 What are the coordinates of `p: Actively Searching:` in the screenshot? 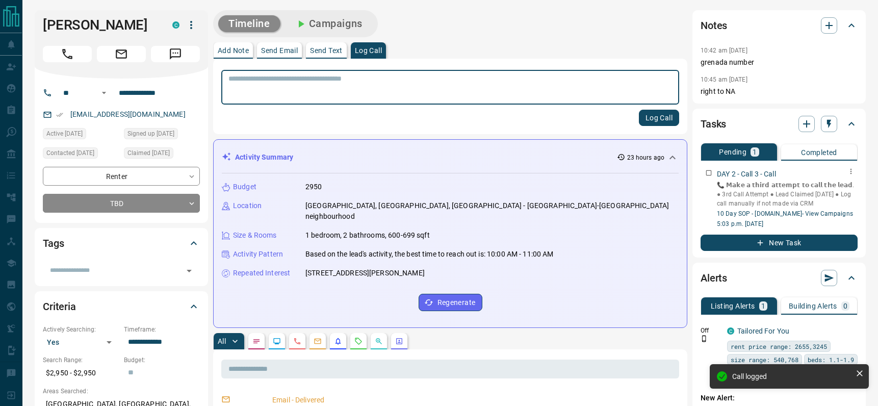 It's located at (81, 329).